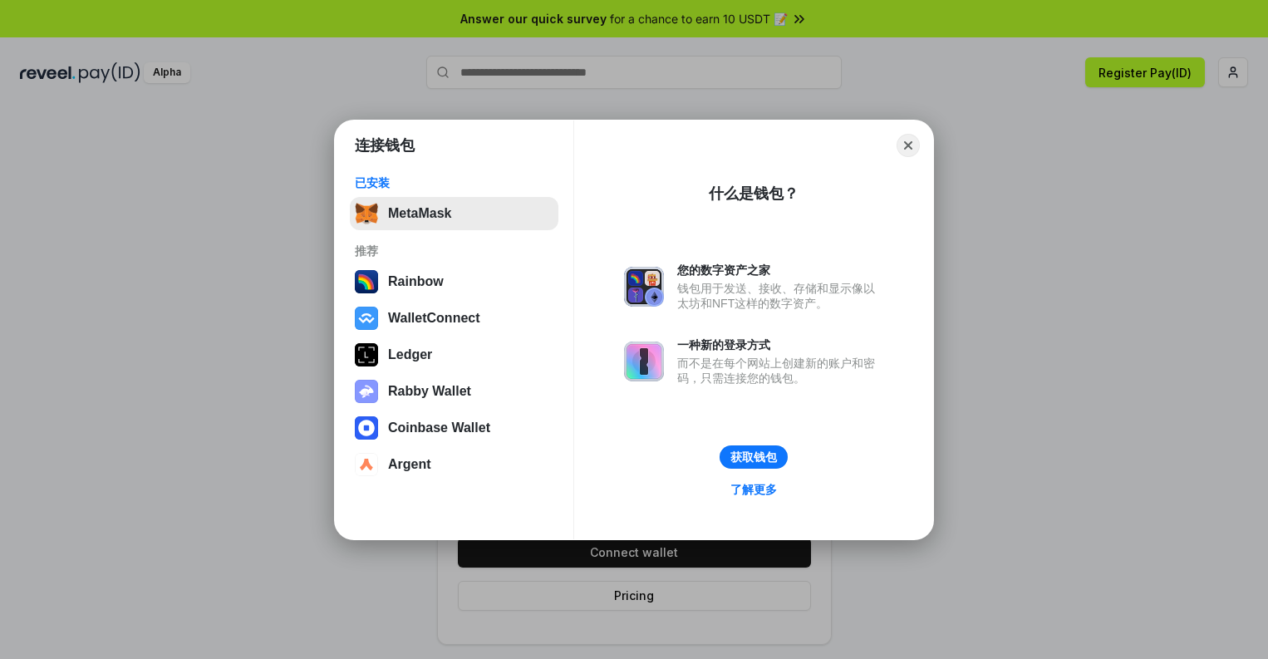 This screenshot has width=1268, height=659. Describe the element at coordinates (410, 355) in the screenshot. I see `div: Ledger` at that location.